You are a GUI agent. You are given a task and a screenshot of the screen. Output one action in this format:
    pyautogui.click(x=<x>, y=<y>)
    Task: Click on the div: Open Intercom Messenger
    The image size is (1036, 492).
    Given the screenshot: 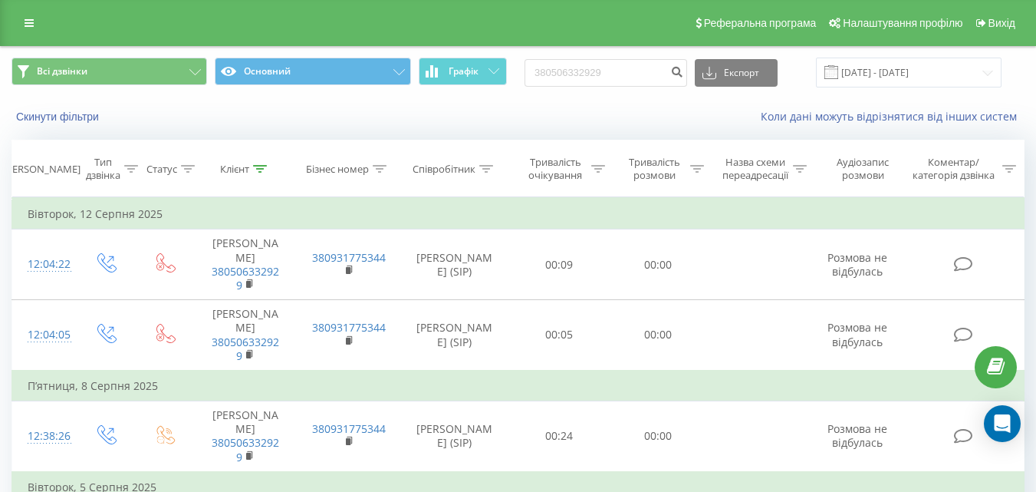 What is the action you would take?
    pyautogui.click(x=1003, y=423)
    